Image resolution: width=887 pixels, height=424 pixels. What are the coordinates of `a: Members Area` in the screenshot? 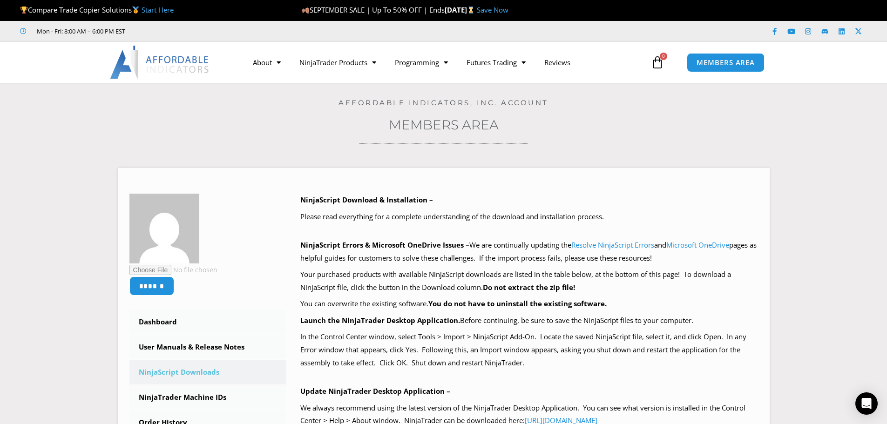 It's located at (444, 125).